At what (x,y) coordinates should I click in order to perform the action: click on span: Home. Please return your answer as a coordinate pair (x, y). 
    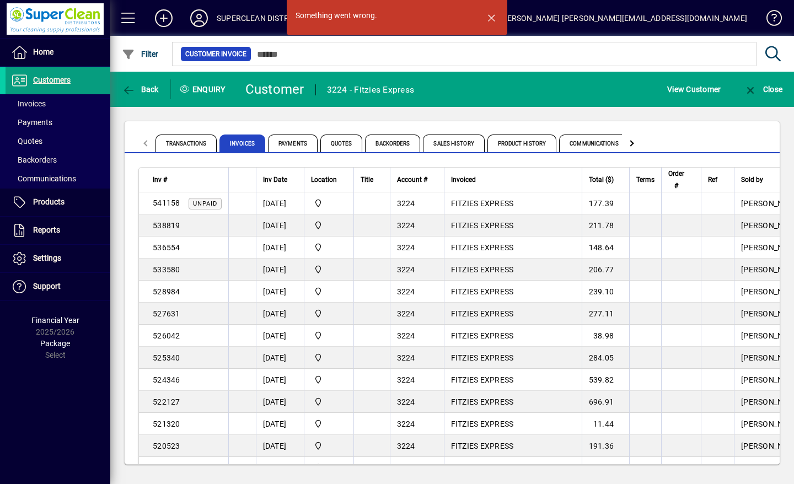
    Looking at the image, I should click on (43, 52).